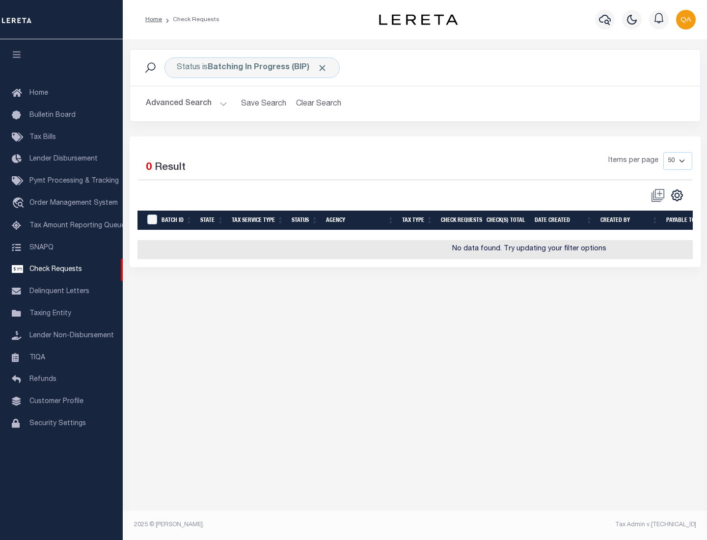 This screenshot has width=707, height=540. I want to click on button: Save Search, so click(264, 104).